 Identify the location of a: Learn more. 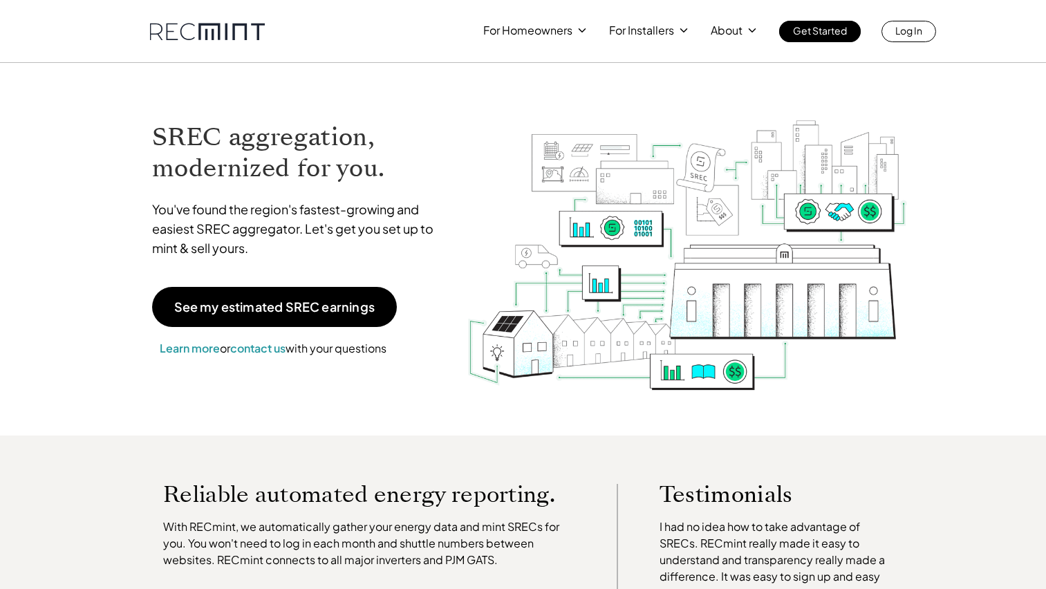
(189, 348).